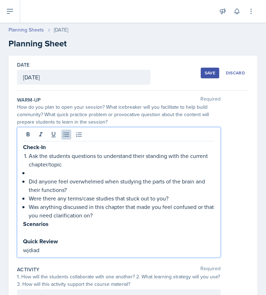 Image resolution: width=266 pixels, height=295 pixels. I want to click on a: Planning Sheets, so click(26, 30).